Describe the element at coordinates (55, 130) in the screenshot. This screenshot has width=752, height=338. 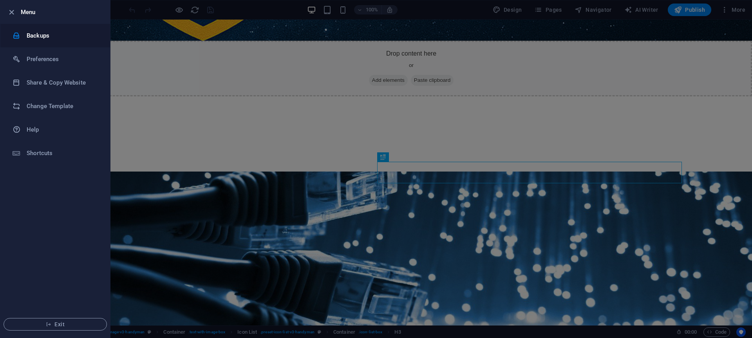
I see `a: Help` at that location.